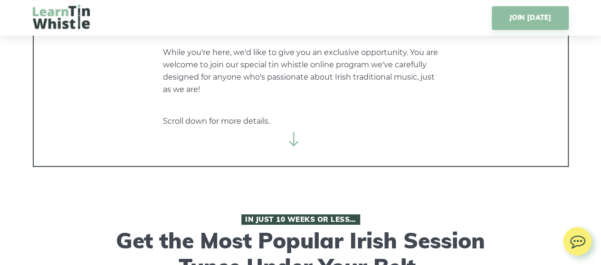  What do you see at coordinates (61, 17) in the screenshot?
I see `img: LearnTinWhistle.com` at bounding box center [61, 17].